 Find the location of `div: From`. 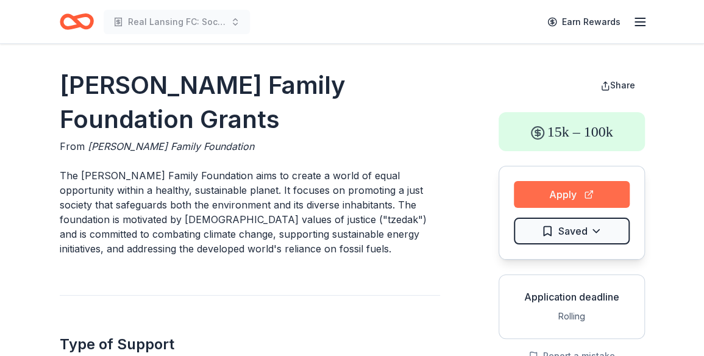

div: From is located at coordinates (250, 146).